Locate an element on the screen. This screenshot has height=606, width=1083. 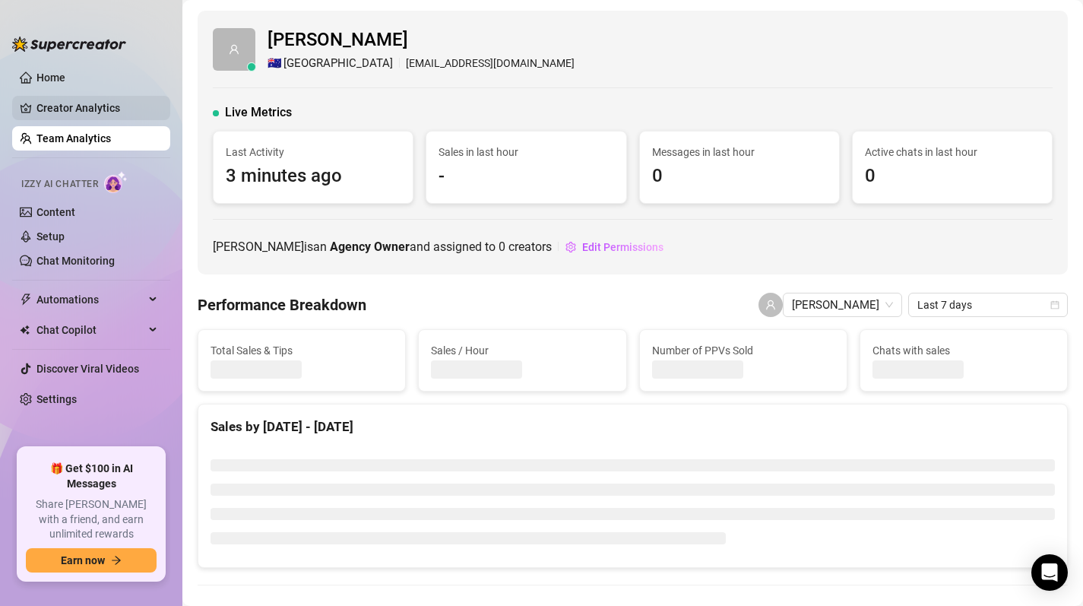
div: Open Intercom Messenger is located at coordinates (1050, 572).